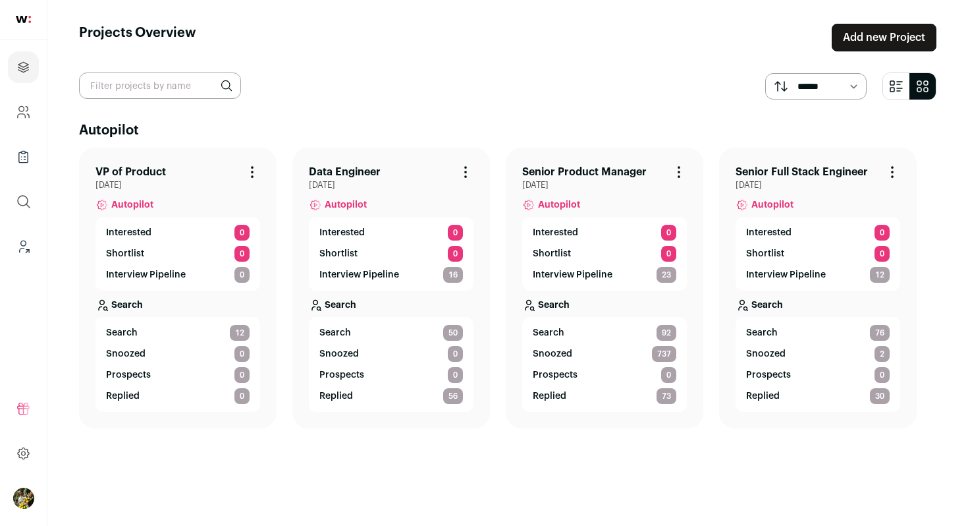 Image resolution: width=968 pixels, height=526 pixels. What do you see at coordinates (664, 354) in the screenshot?
I see `span: 737` at bounding box center [664, 354].